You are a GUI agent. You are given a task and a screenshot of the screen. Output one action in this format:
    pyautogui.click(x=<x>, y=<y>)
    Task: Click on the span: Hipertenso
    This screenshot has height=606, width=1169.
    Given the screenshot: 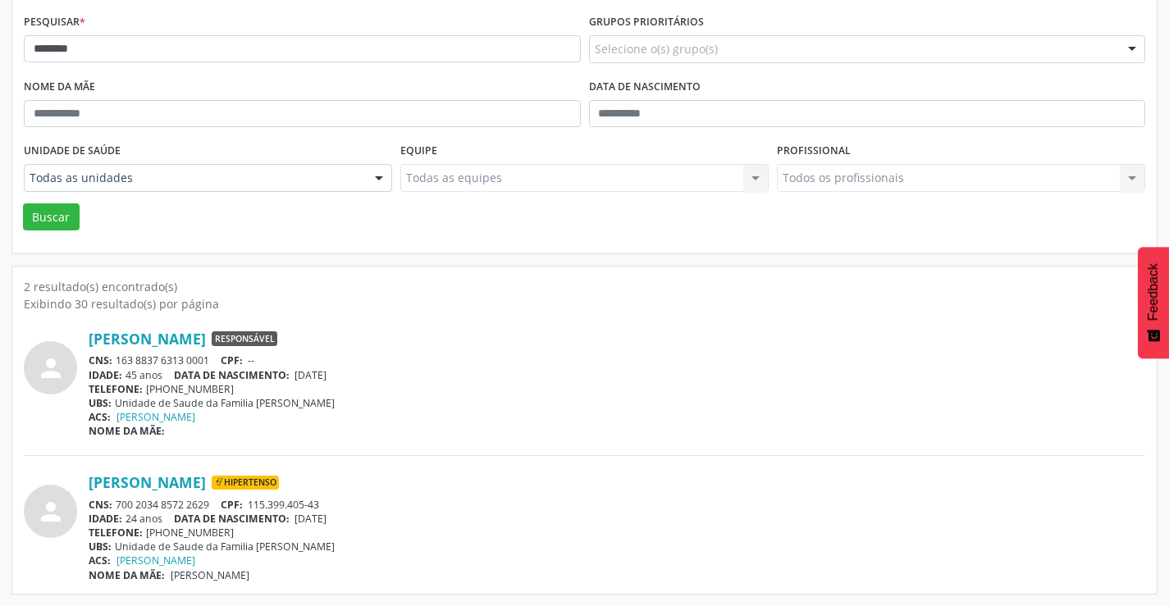 What is the action you would take?
    pyautogui.click(x=245, y=483)
    